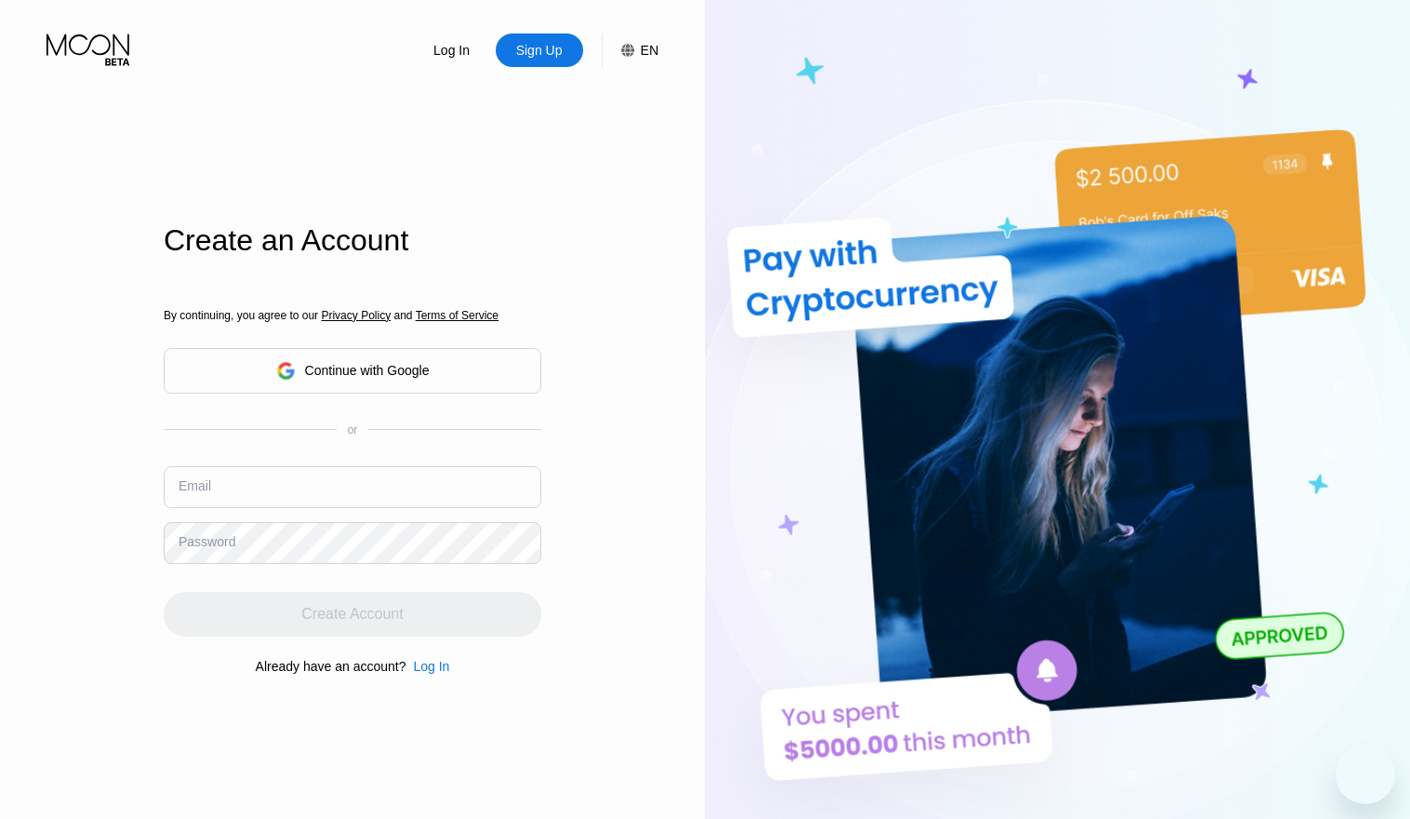 This screenshot has width=1410, height=819. I want to click on span: Terms of Service, so click(457, 315).